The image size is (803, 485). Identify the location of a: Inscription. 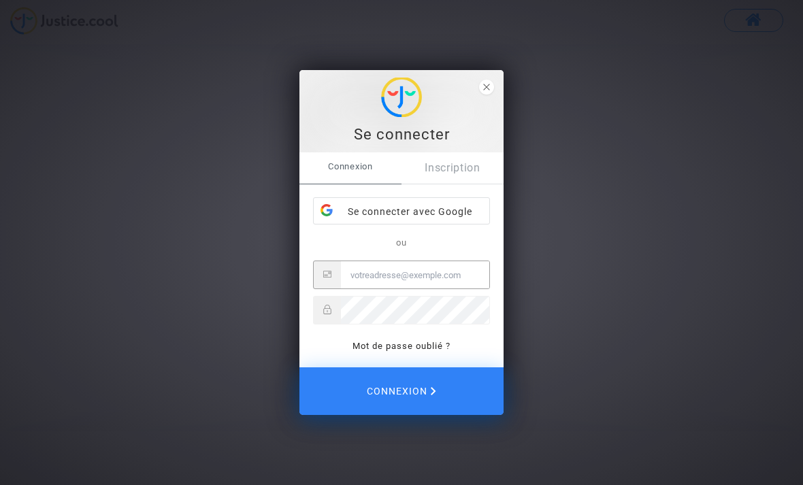
(452, 168).